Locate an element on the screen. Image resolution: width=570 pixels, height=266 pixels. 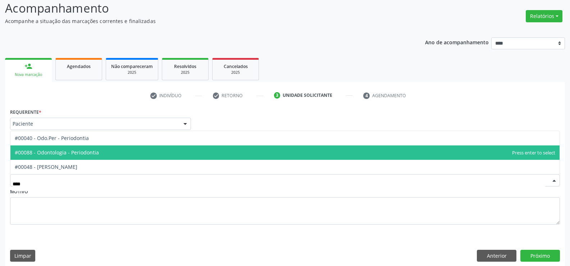
p: Ano de acompanhamento is located at coordinates (457, 42).